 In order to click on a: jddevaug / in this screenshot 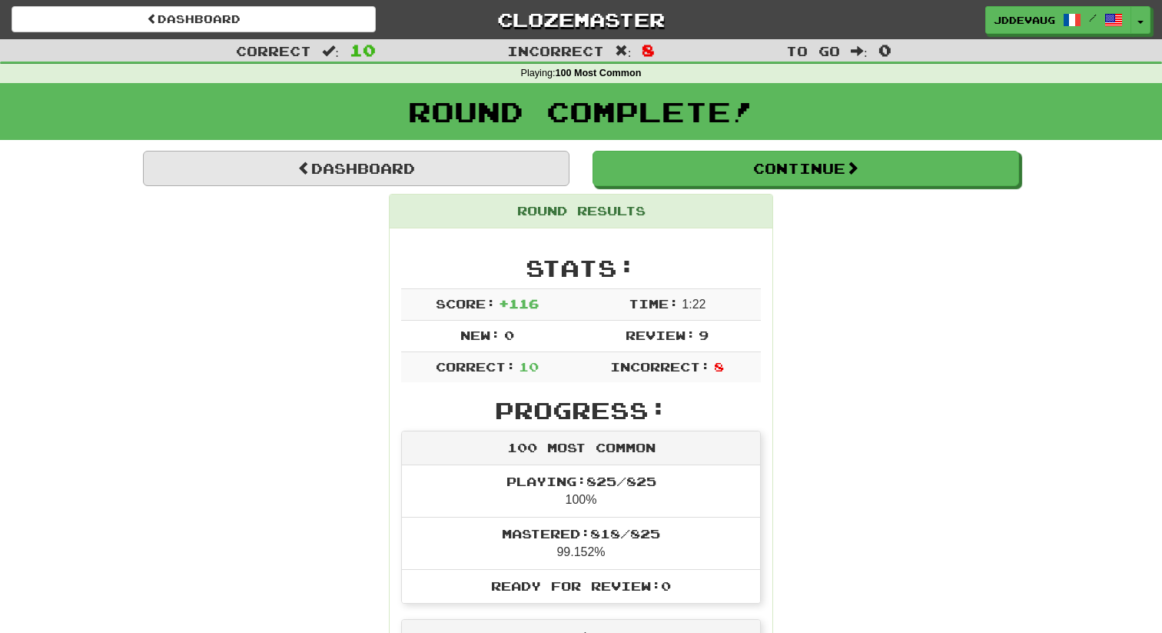, I will do `click(1058, 20)`.